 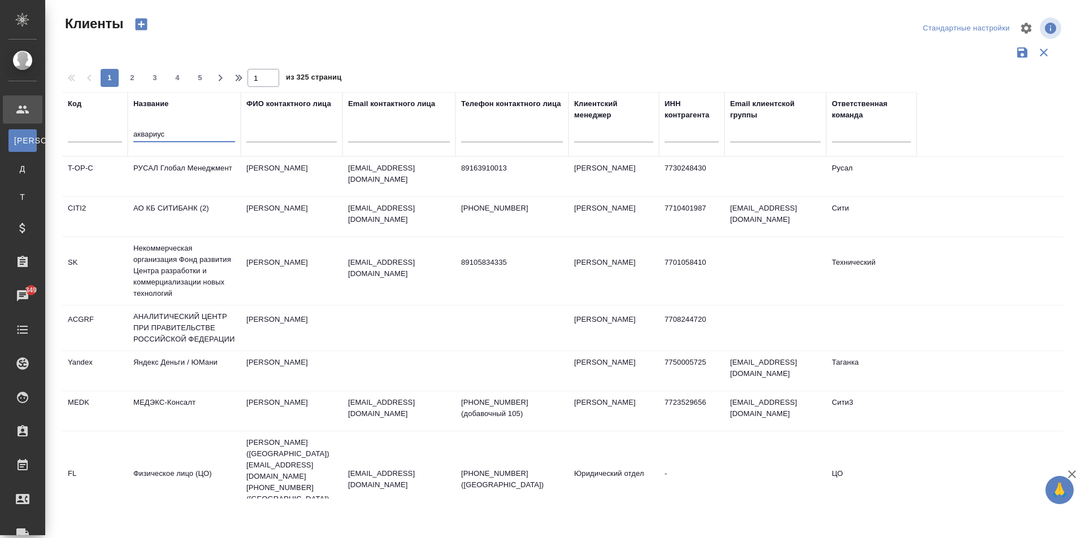 What do you see at coordinates (200, 78) in the screenshot?
I see `button: 5` at bounding box center [200, 78].